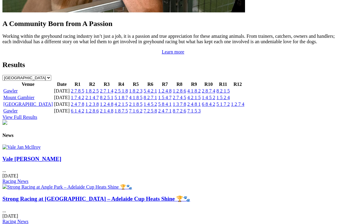 This screenshot has width=346, height=224. Describe the element at coordinates (92, 98) in the screenshot. I see `a: 2 1 4 7` at that location.